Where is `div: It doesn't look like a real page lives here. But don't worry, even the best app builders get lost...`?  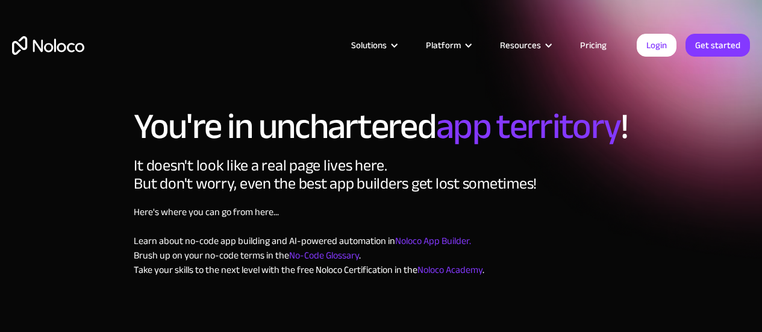 div: It doesn't look like a real page lives here. But don't worry, even the best app builders get lost... is located at coordinates (335, 175).